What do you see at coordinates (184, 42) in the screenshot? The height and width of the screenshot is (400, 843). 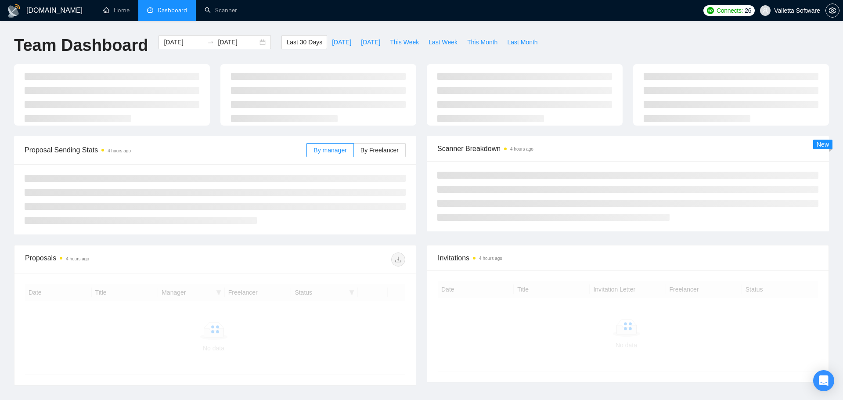 I see `input: Start date` at bounding box center [184, 42].